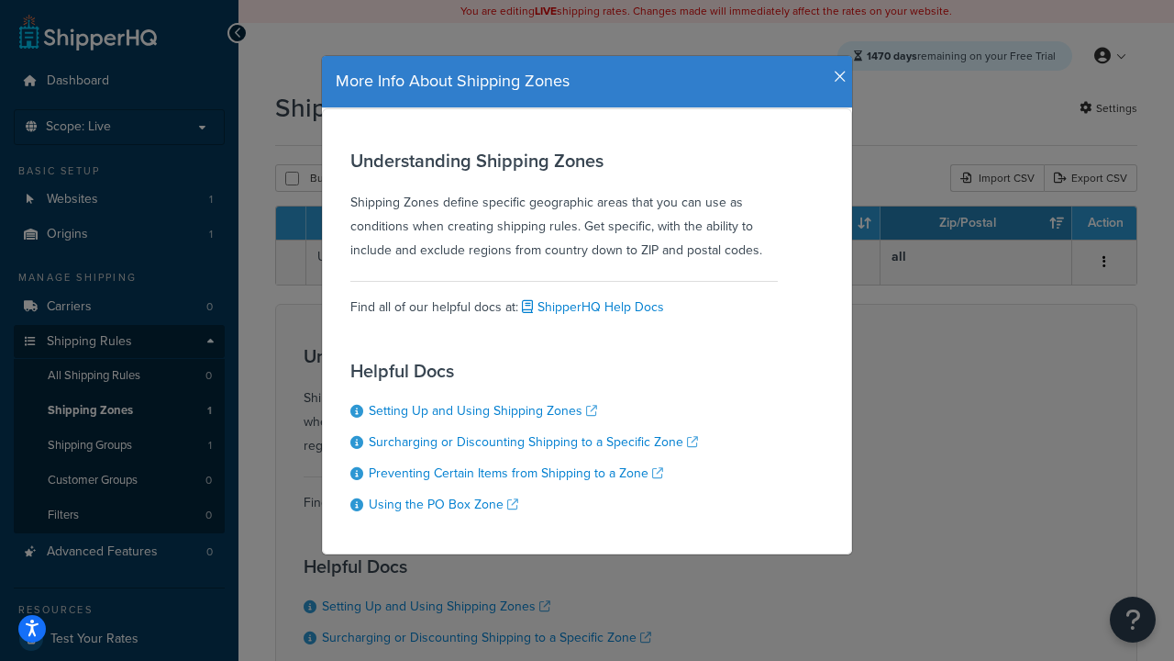 This screenshot has width=1174, height=661. Describe the element at coordinates (516, 472) in the screenshot. I see `a: Preventing Certain Items from Shipping to a Zone` at that location.